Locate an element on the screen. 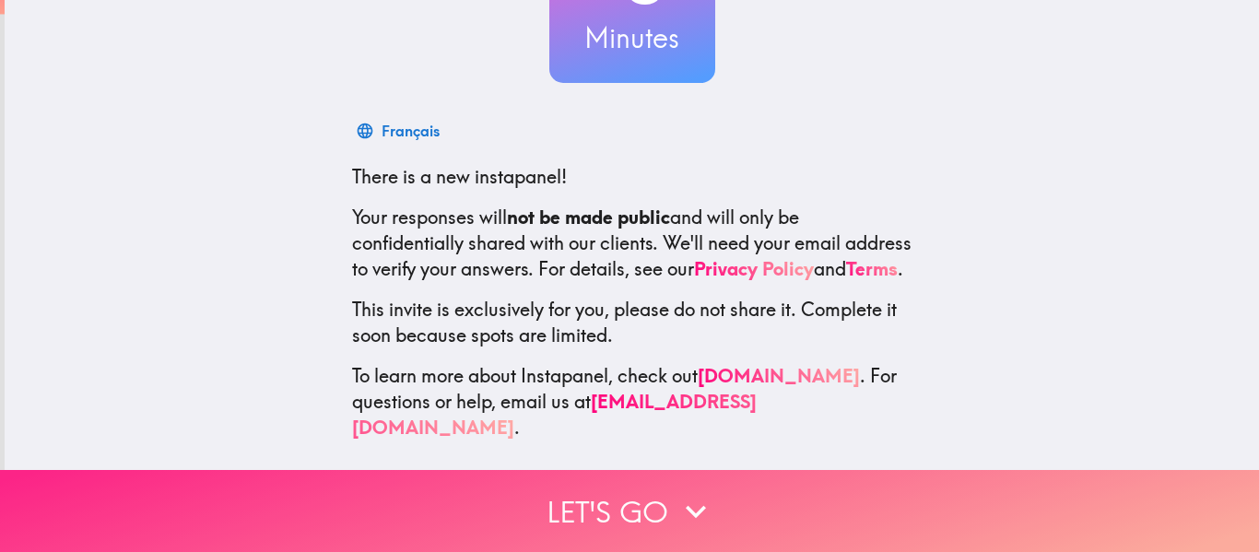 The height and width of the screenshot is (552, 1259). button: Français is located at coordinates (399, 131).